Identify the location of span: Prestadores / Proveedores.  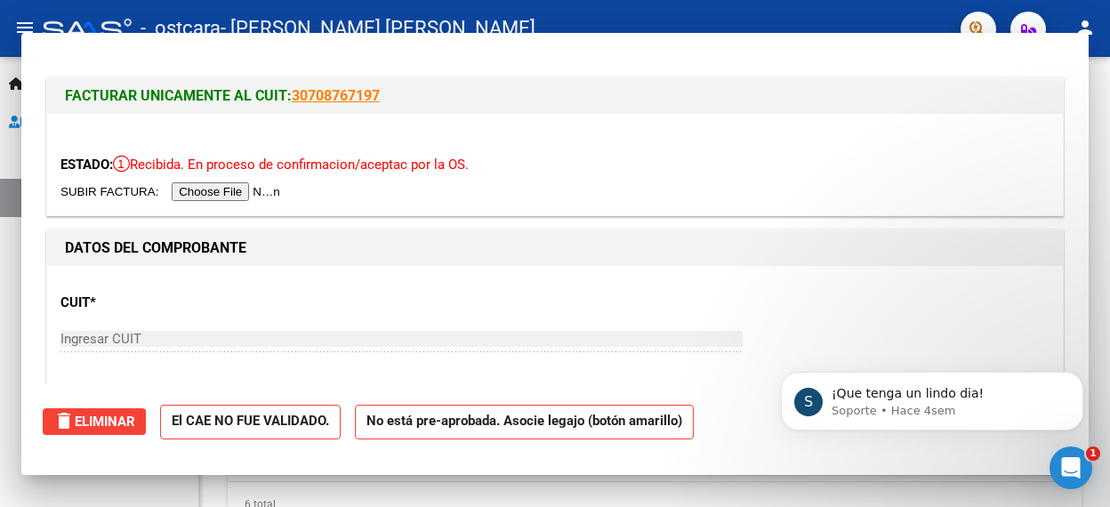
(90, 122).